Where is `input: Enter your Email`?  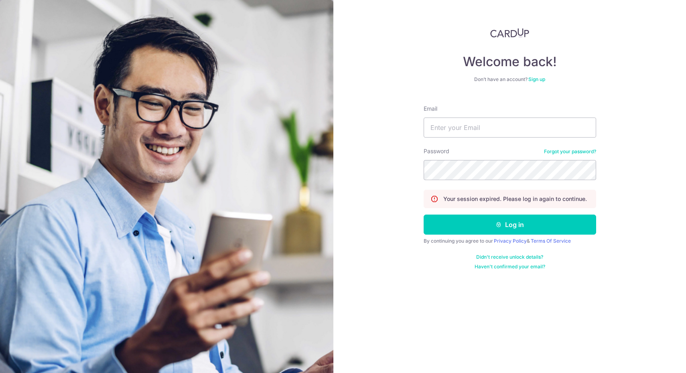
input: Enter your Email is located at coordinates (510, 128).